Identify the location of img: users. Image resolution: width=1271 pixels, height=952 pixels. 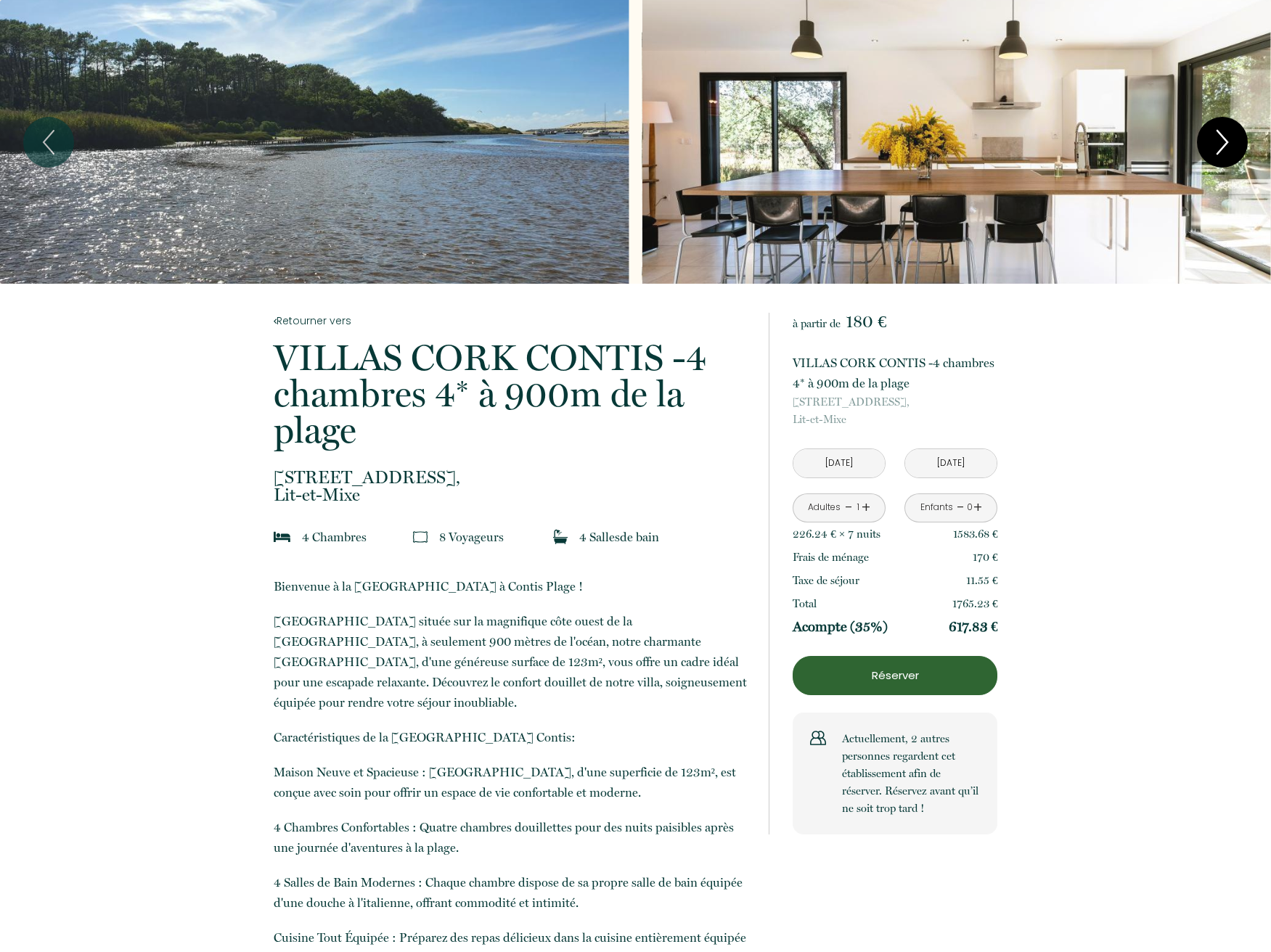
(818, 738).